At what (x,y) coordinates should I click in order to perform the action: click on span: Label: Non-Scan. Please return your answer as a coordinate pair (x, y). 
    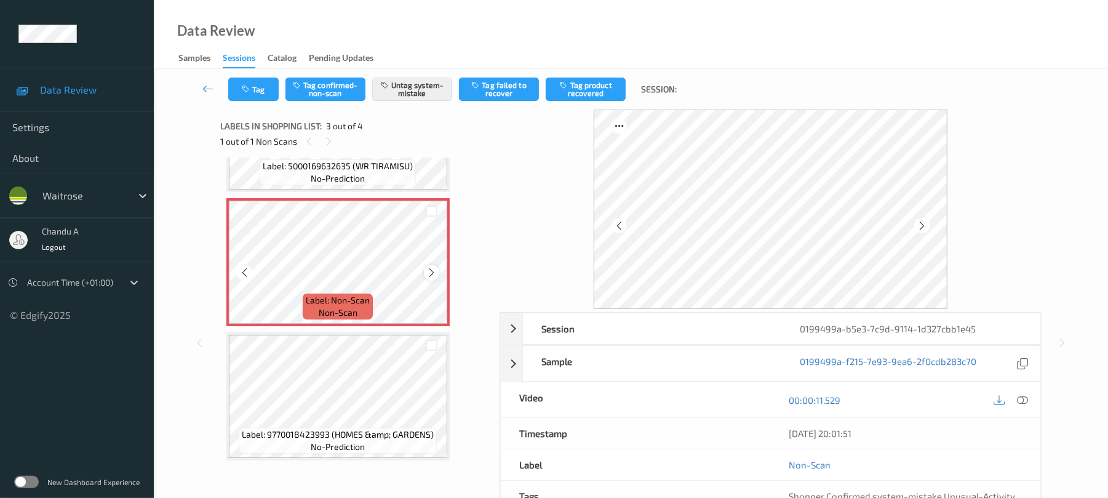
    Looking at the image, I should click on (338, 300).